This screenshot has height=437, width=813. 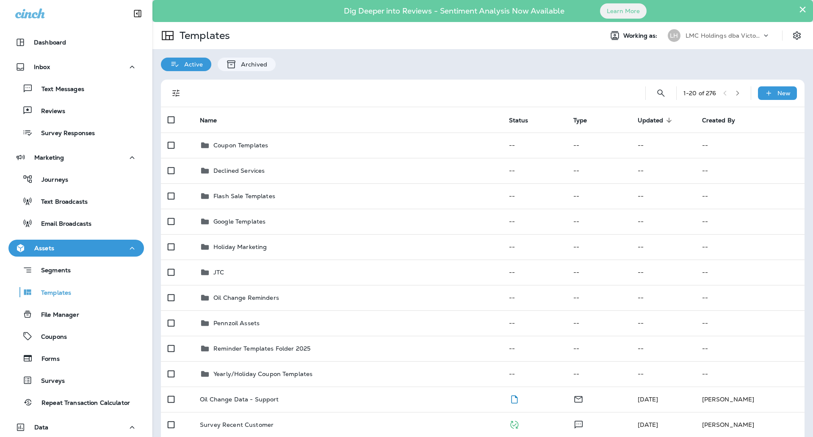 I want to click on p: Email Broadcasts, so click(x=62, y=224).